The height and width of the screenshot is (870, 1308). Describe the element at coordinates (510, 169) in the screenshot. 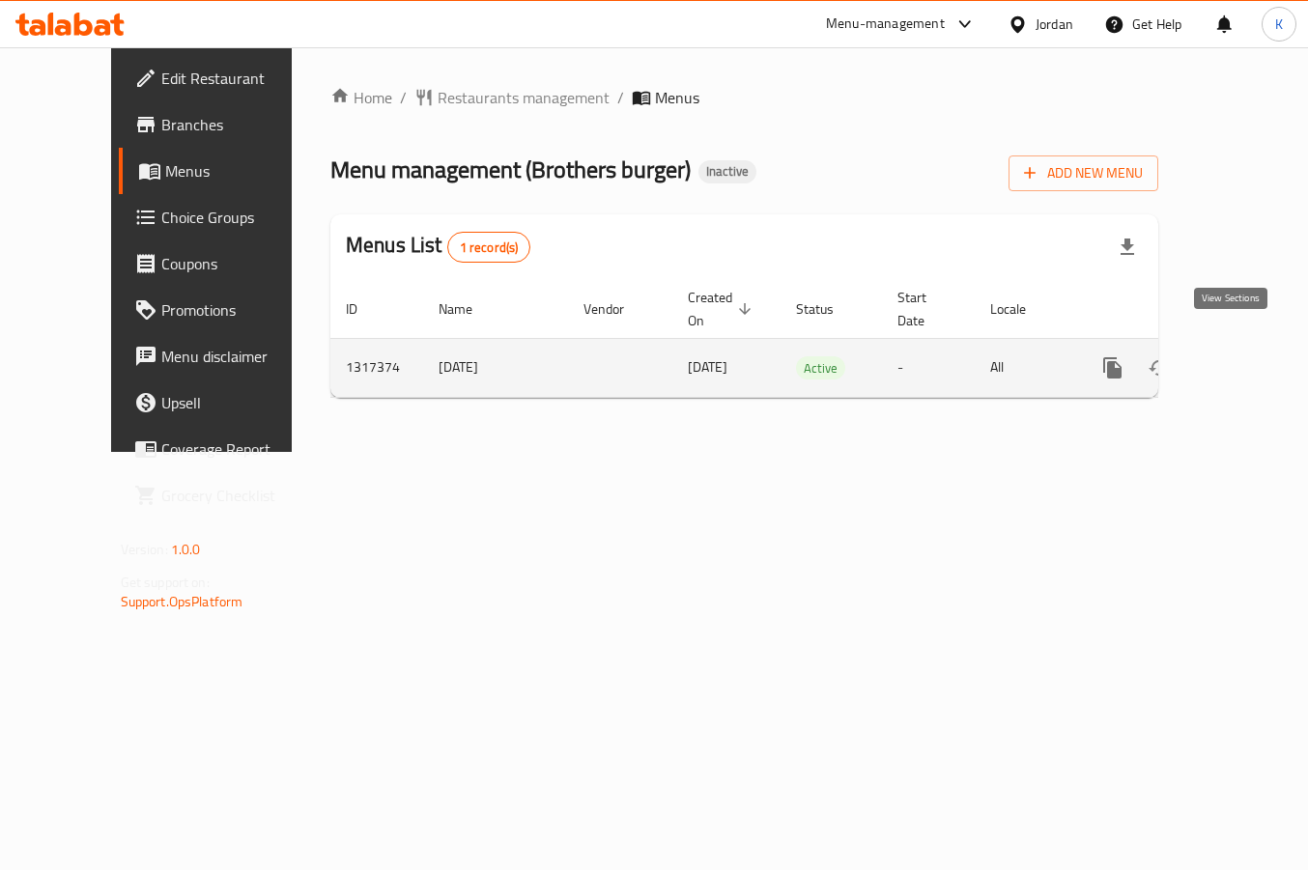

I see `span: Menu management ( Brothers burger )` at that location.